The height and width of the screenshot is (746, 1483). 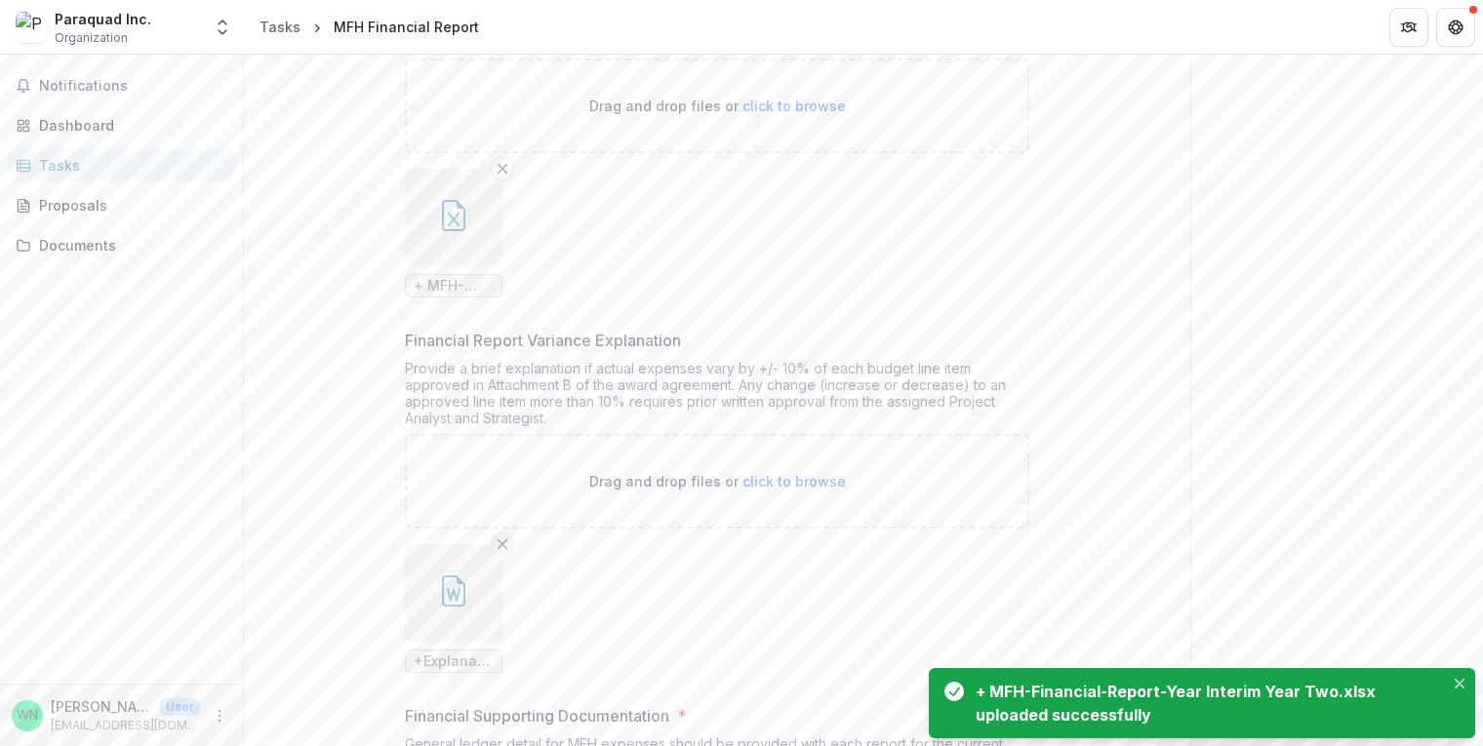 What do you see at coordinates (717, 397) in the screenshot?
I see `div: Provide a brief explanation if actual expenses vary by +/- 10% of each budget line item approved ...` at bounding box center [717, 397].